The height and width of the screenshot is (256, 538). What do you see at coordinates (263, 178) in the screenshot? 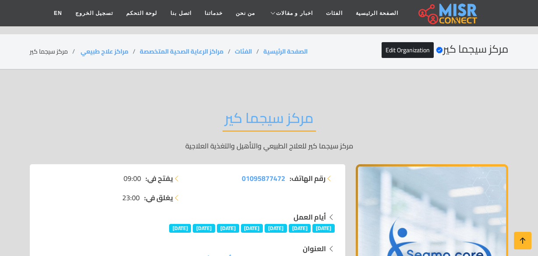
I see `a: 01095877472` at bounding box center [263, 178].